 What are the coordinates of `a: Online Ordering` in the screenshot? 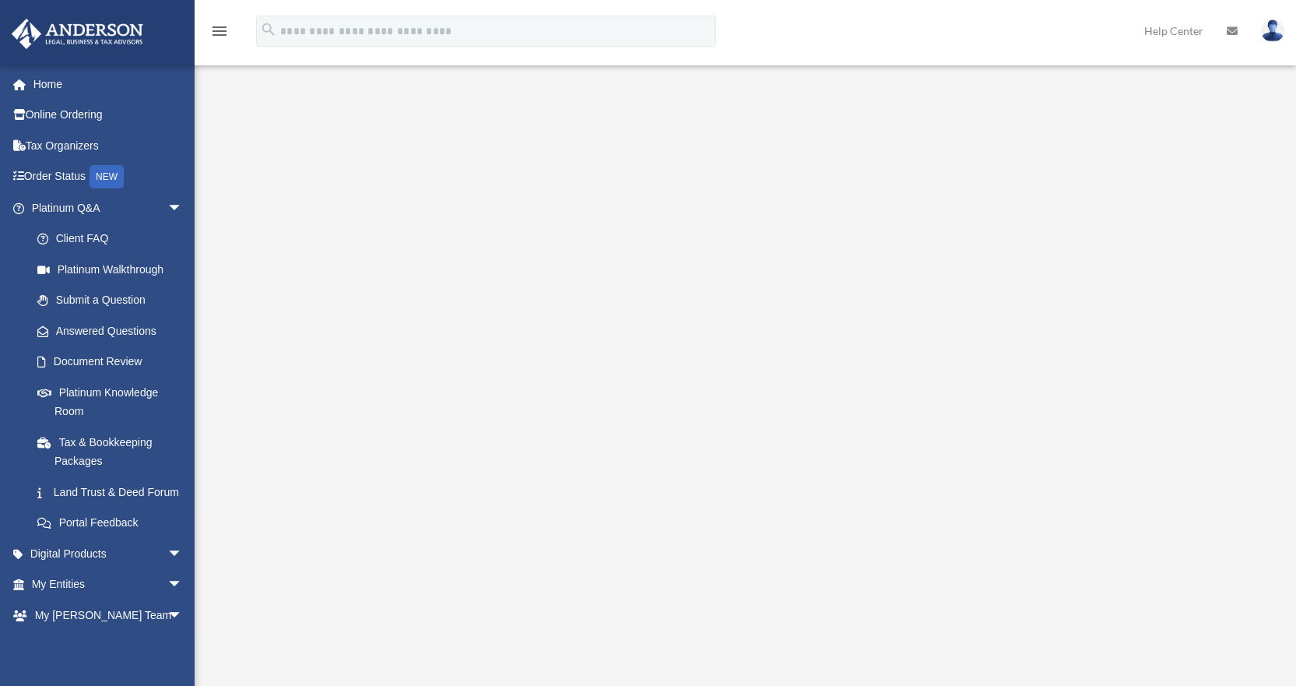 It's located at (108, 115).